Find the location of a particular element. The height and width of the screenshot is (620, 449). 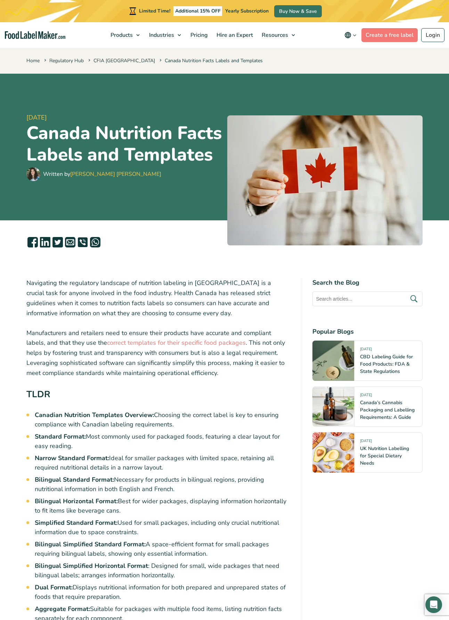

strong: Bilingual Standard Format: is located at coordinates (74, 480).